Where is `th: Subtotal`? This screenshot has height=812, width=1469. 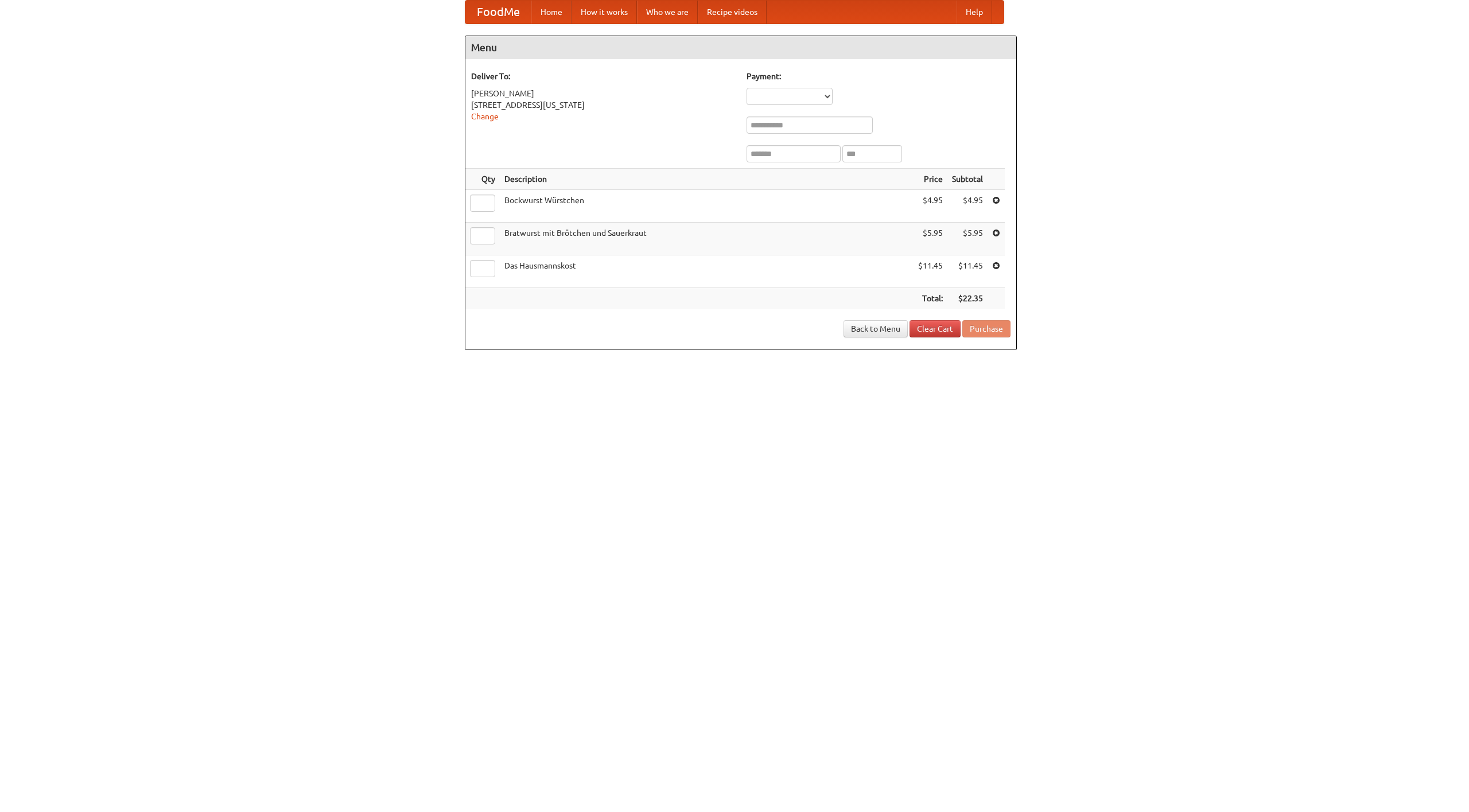
th: Subtotal is located at coordinates (967, 179).